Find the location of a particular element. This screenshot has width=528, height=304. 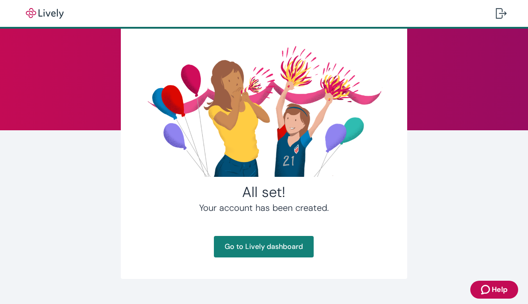

svg: Zendesk support icon is located at coordinates (487, 290).